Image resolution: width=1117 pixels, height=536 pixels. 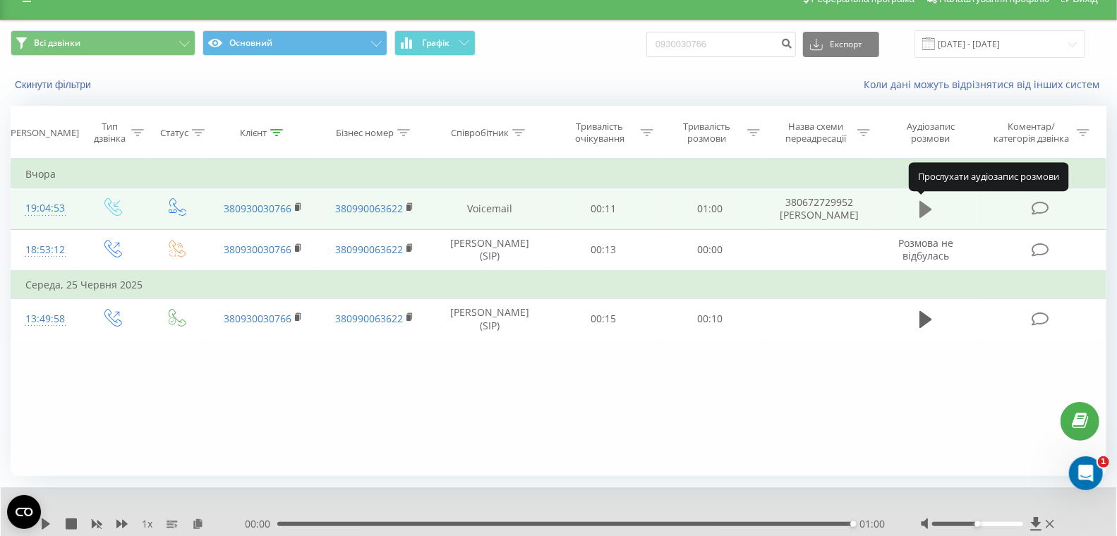 What do you see at coordinates (710, 319) in the screenshot?
I see `td: 00:10` at bounding box center [710, 319].